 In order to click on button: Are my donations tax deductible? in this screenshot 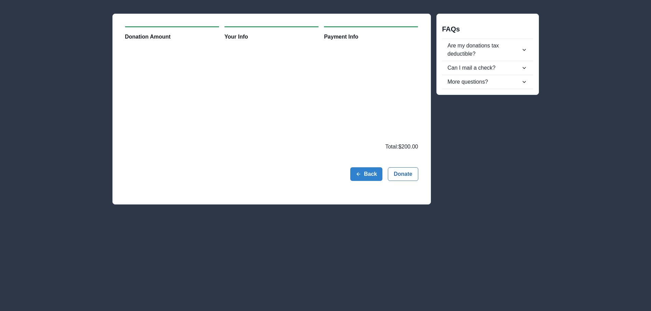, I will do `click(488, 50)`.